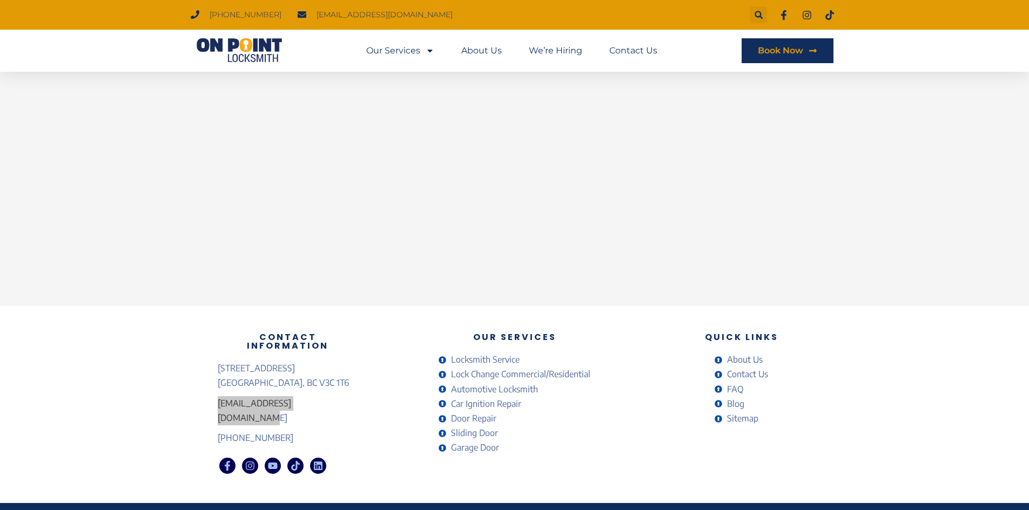 The height and width of the screenshot is (510, 1029). I want to click on a: Automotive Locksmith, so click(514, 389).